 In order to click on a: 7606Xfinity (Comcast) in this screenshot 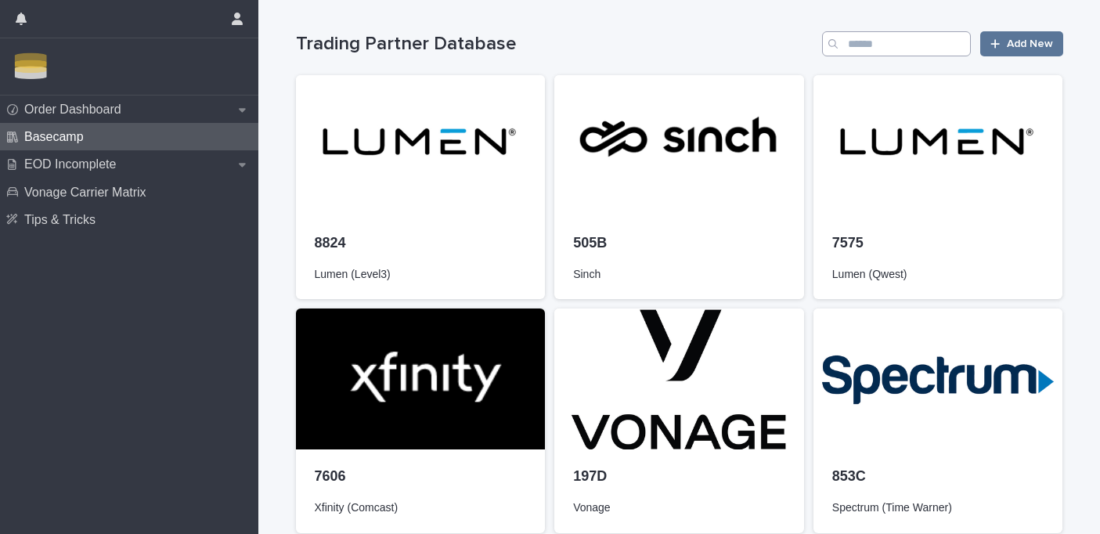, I will do `click(421, 421)`.